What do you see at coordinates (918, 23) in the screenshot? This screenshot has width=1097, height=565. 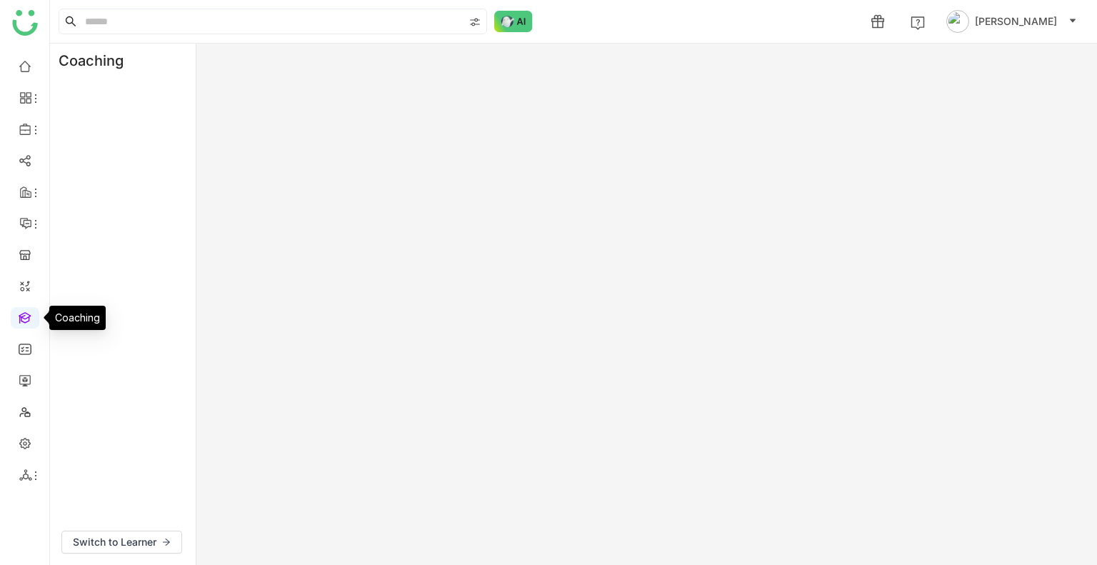 I see `img: help.svg` at bounding box center [918, 23].